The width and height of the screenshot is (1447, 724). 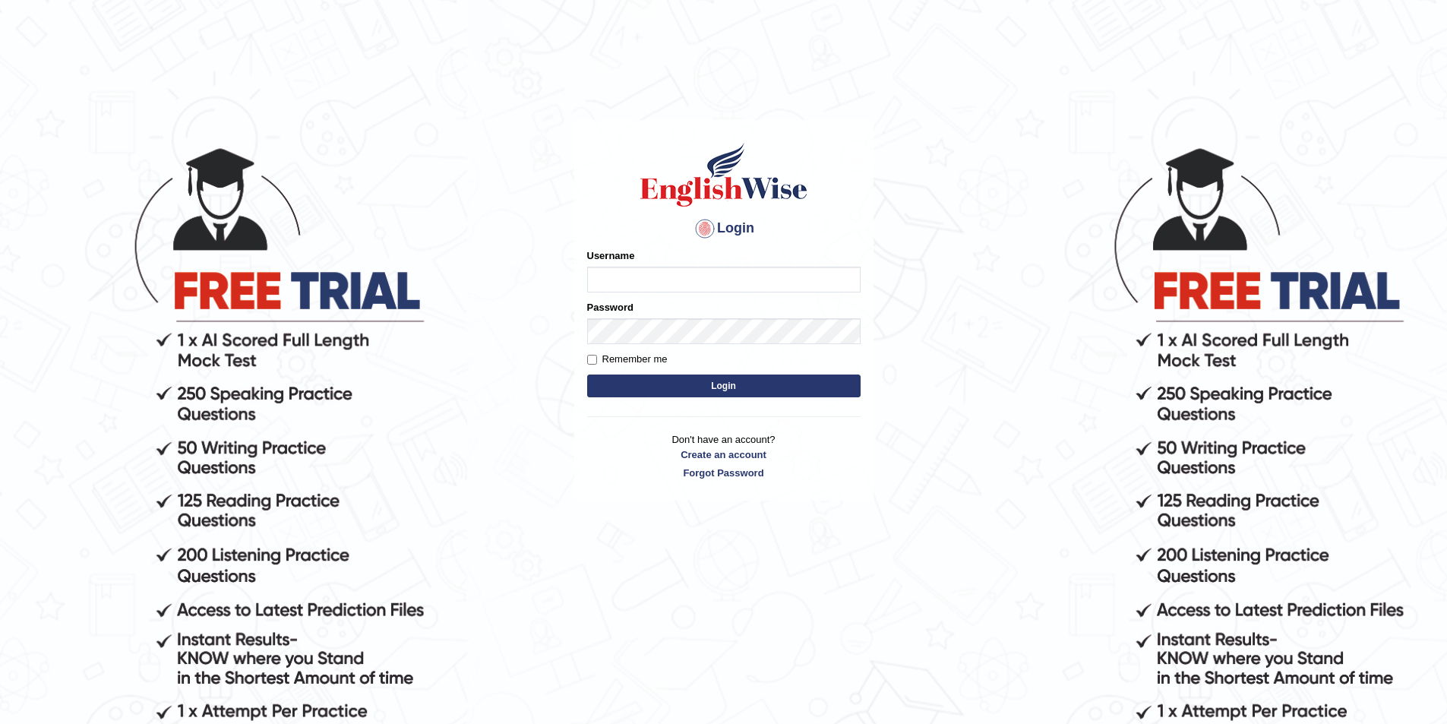 I want to click on a: Create an account, so click(x=724, y=454).